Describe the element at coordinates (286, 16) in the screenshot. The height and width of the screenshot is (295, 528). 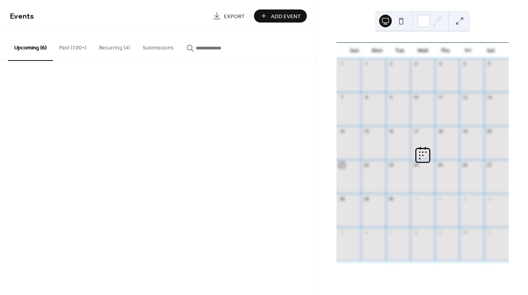
I see `span: Add Event` at that location.